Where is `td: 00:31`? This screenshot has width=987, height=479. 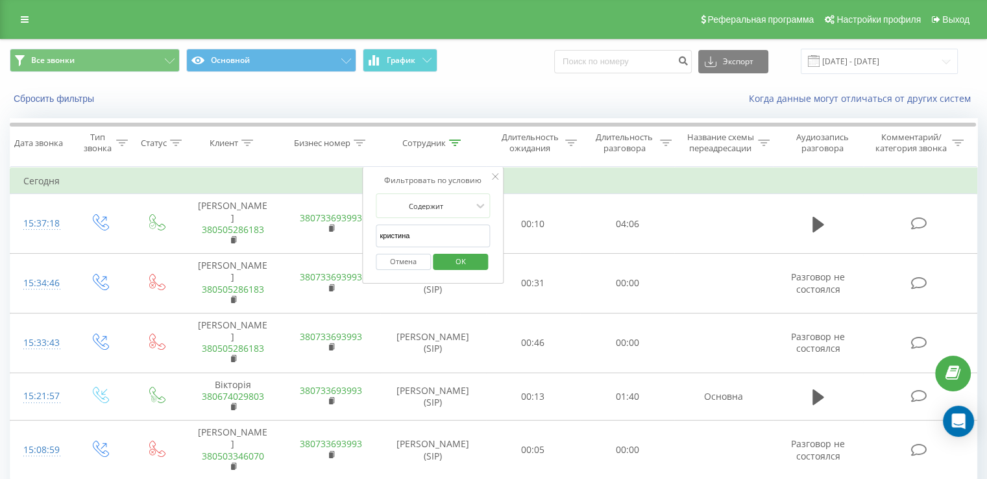 td: 00:31 is located at coordinates (533, 284).